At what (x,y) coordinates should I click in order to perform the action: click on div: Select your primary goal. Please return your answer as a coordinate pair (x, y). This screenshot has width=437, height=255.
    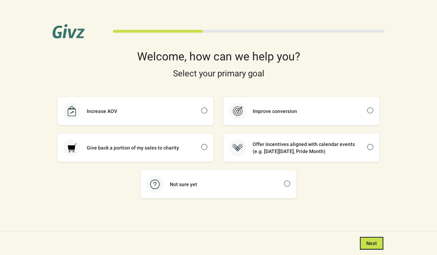
    Looking at the image, I should click on (219, 74).